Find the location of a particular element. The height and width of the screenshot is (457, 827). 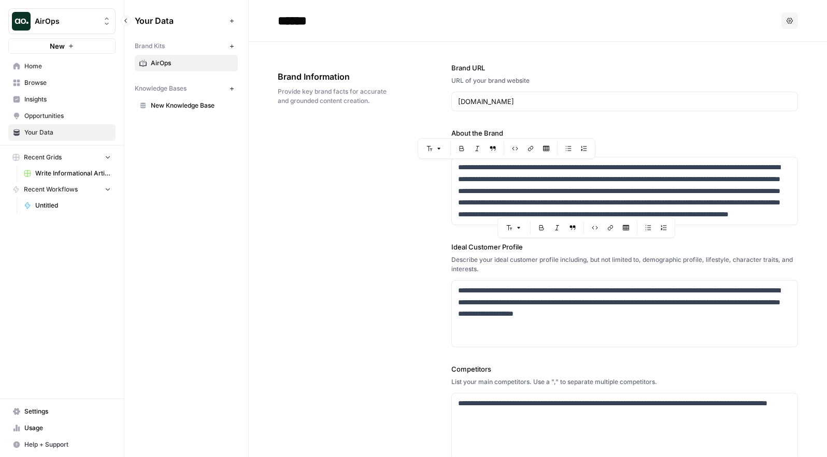

label: Ideal Customer Profile is located at coordinates (624, 247).